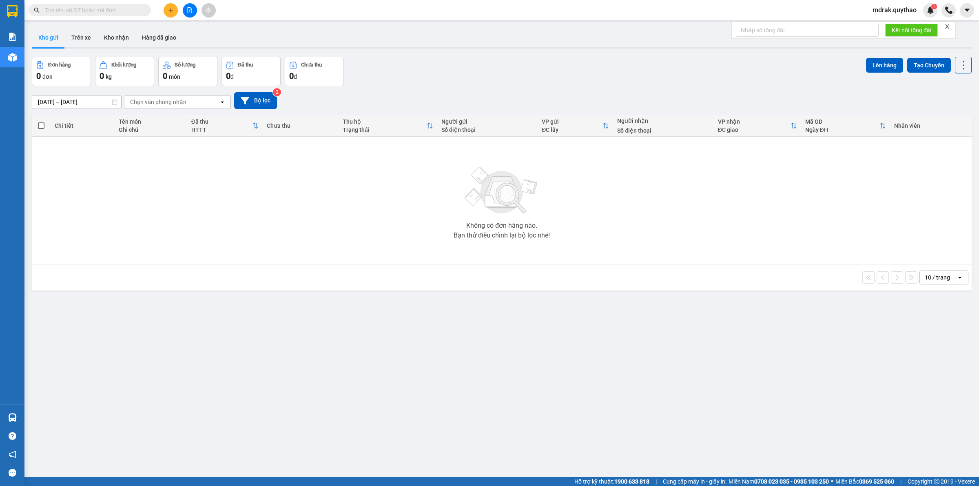  Describe the element at coordinates (754, 130) in the screenshot. I see `div: ĐC giao` at that location.